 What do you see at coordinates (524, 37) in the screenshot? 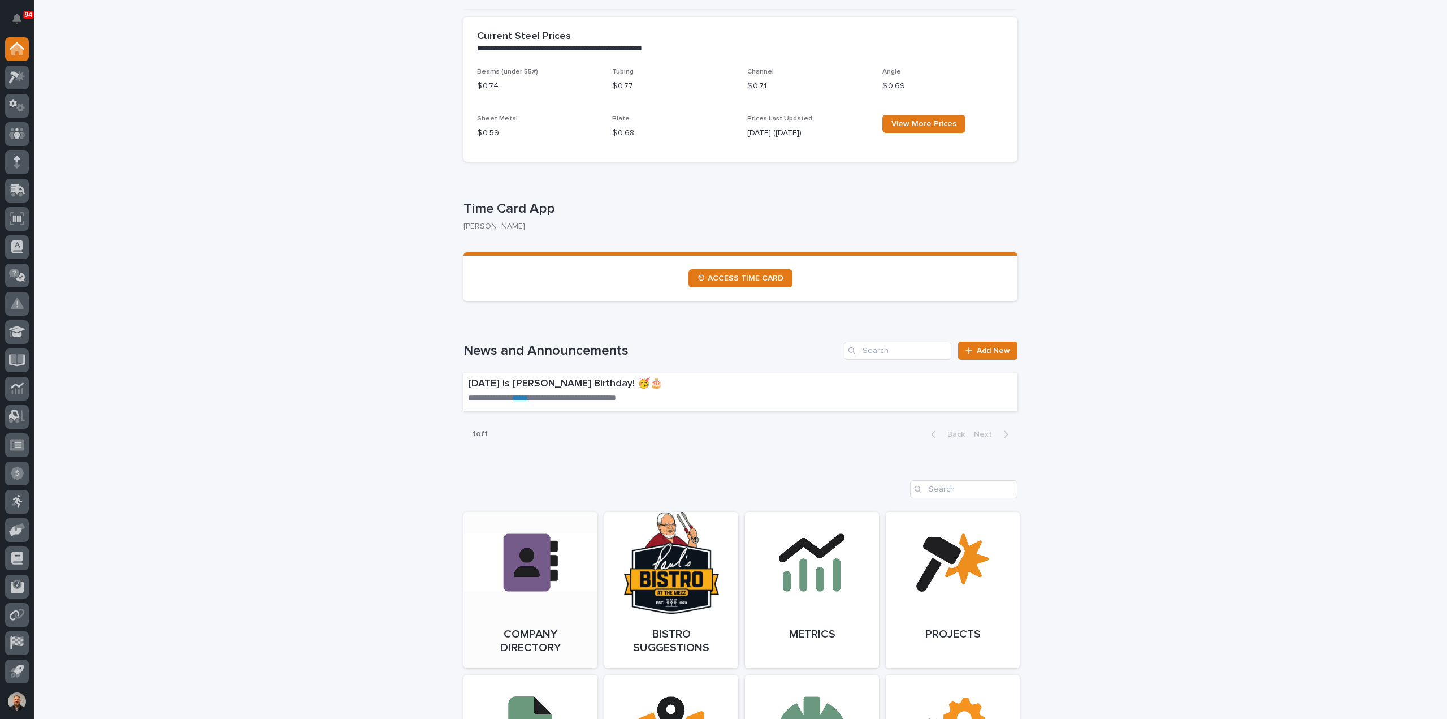
I see `h2: Current Steel Prices` at bounding box center [524, 37].